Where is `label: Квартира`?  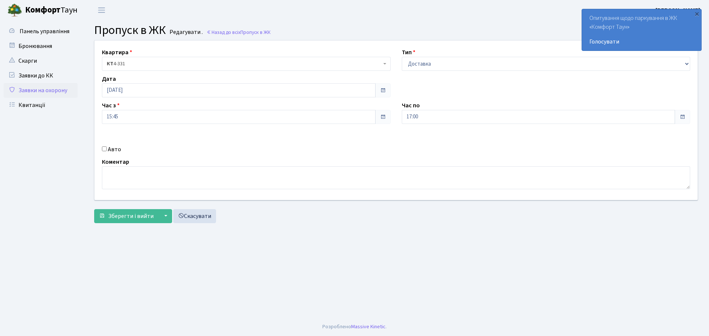
label: Квартира is located at coordinates (117, 52).